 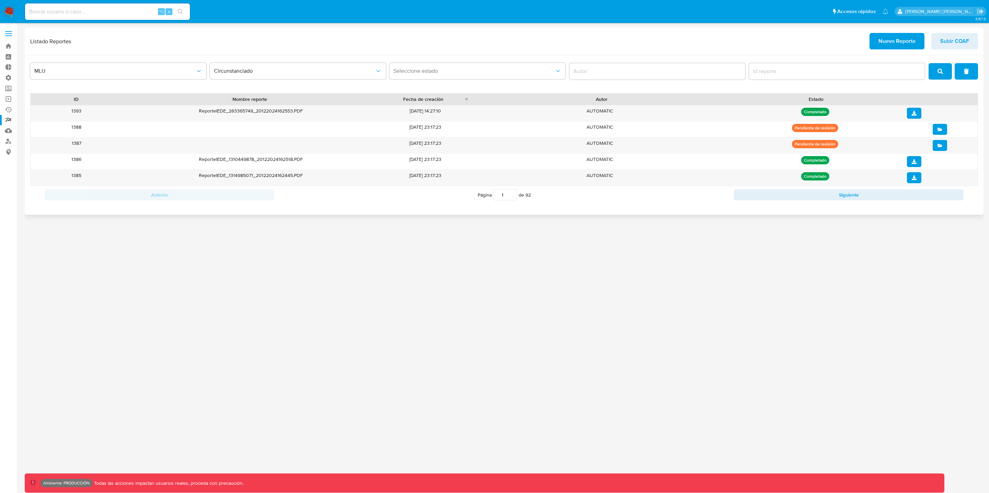 What do you see at coordinates (107, 12) in the screenshot?
I see `input: Buscar usuario o caso...` at bounding box center [107, 12].